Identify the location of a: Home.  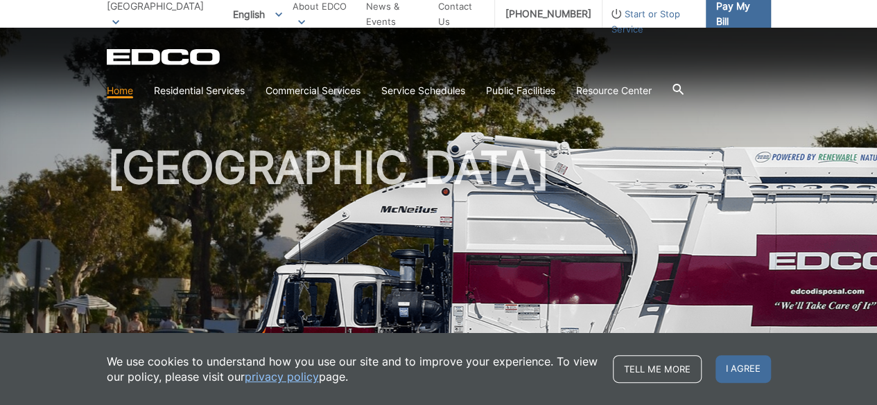
(120, 91).